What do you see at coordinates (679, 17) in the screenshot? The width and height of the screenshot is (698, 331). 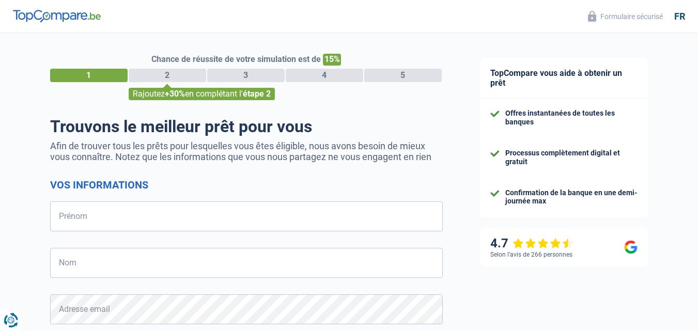 I see `div: fr` at bounding box center [679, 17].